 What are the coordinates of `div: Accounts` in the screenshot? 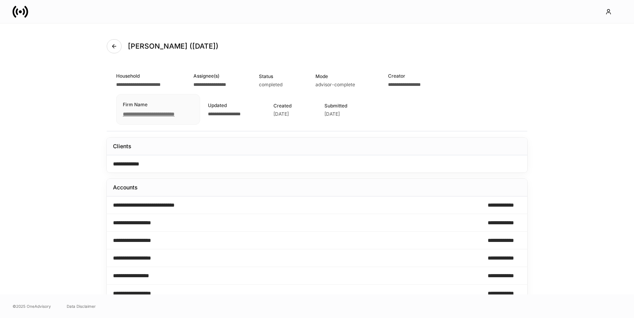 It's located at (125, 187).